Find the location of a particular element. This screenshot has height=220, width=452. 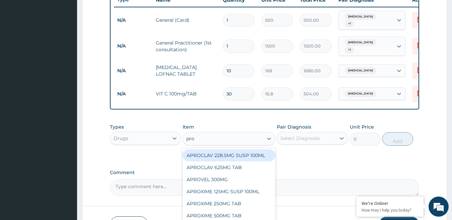

textarea: Type your message and hit 'Enter' is located at coordinates (65, 159).